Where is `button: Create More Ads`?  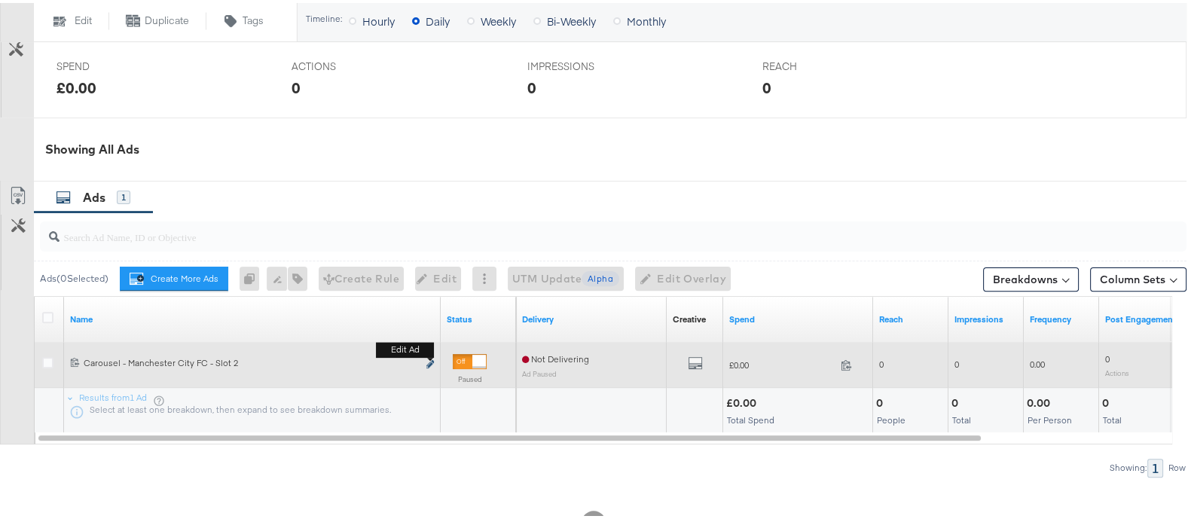 button: Create More Ads is located at coordinates (174, 276).